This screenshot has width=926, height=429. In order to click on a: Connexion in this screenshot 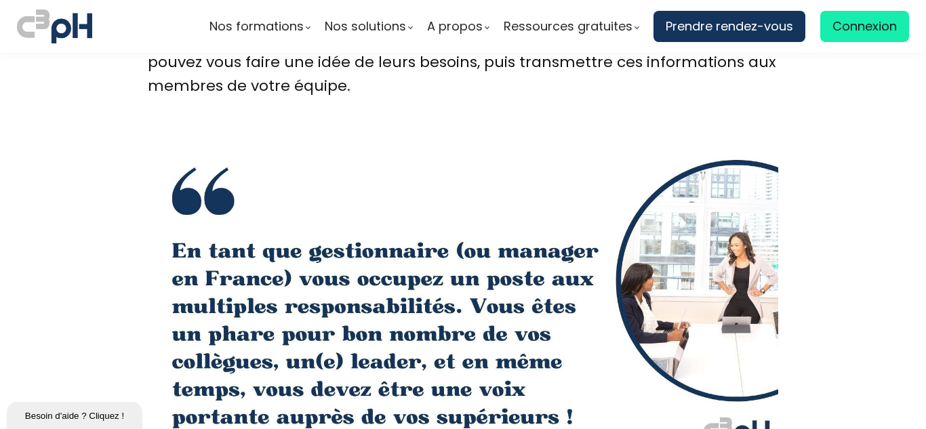, I will do `click(864, 26)`.